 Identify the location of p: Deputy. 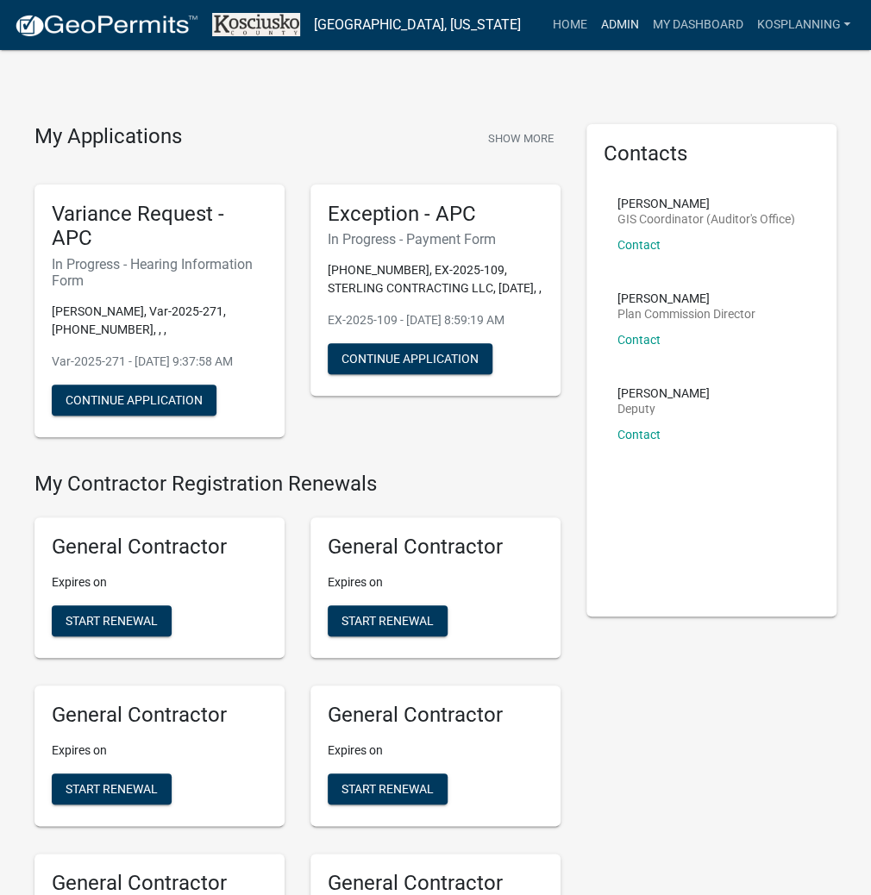
(663, 409).